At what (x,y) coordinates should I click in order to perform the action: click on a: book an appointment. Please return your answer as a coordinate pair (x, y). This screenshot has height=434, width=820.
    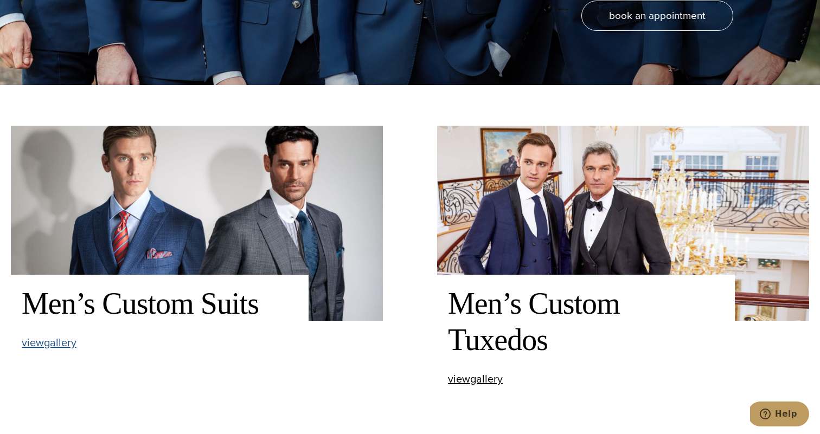
    Looking at the image, I should click on (657, 16).